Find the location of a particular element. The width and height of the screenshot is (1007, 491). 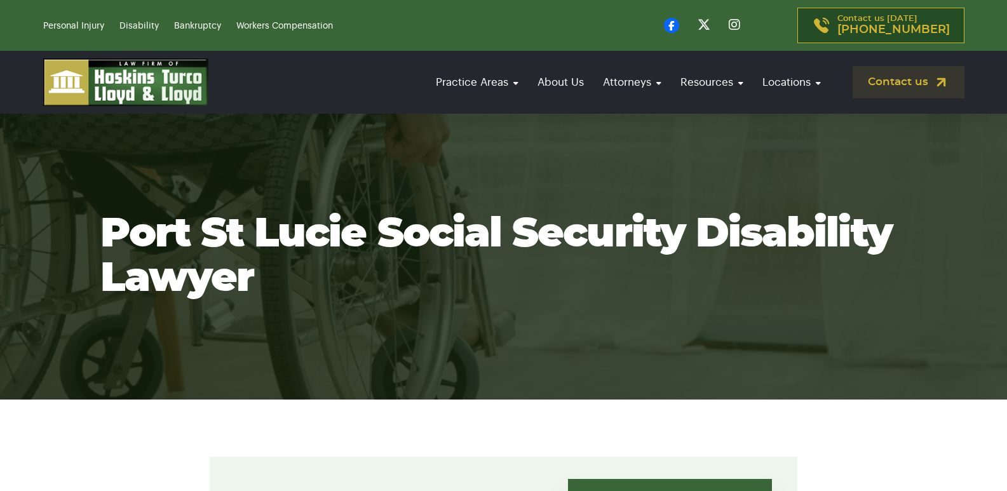

a: Resources is located at coordinates (711, 82).